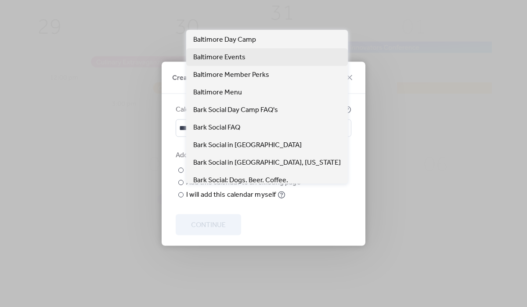 This screenshot has width=527, height=307. I want to click on span: Baltimore Member Perks, so click(231, 75).